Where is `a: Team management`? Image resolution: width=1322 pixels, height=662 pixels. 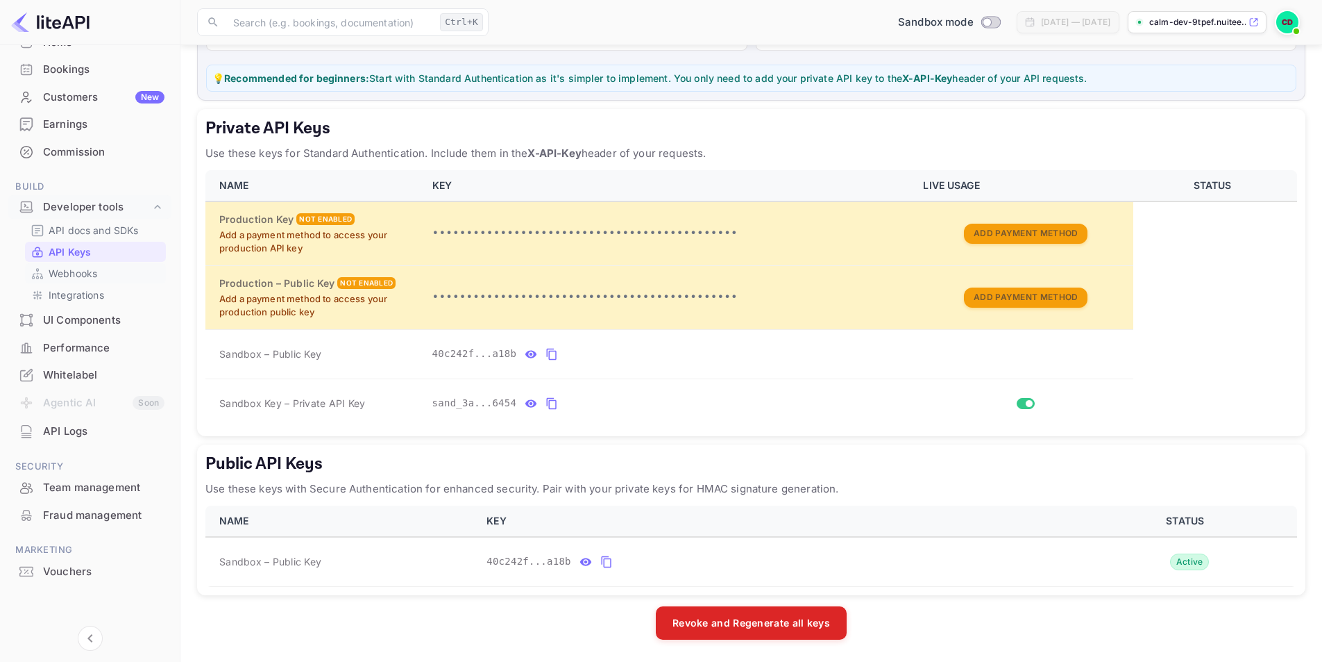 a: Team management is located at coordinates (90, 487).